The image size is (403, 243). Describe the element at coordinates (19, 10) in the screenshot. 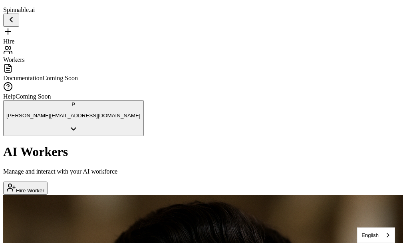

I see `span: Spinnable` at that location.